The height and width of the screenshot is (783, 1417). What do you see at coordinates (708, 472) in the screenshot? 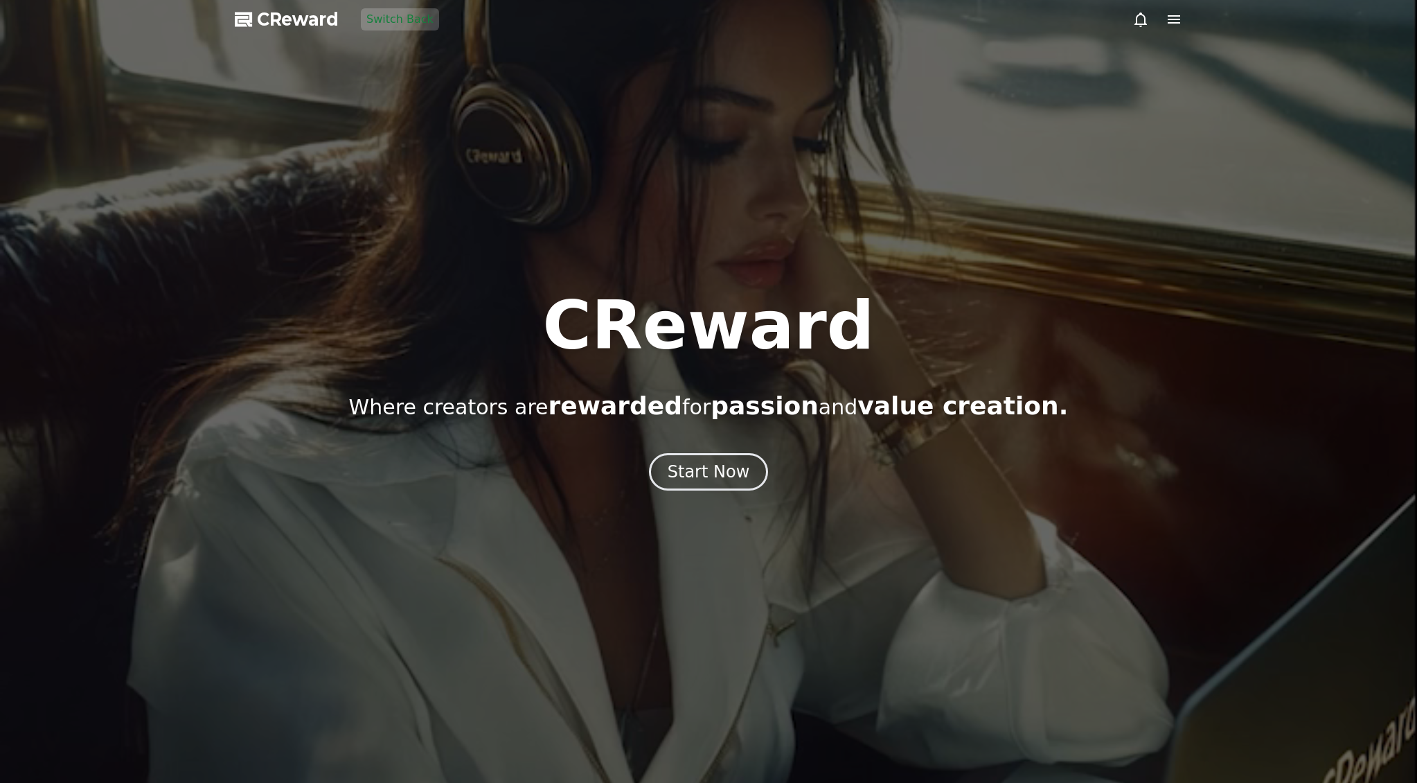
I see `div: Start Now` at bounding box center [708, 472].